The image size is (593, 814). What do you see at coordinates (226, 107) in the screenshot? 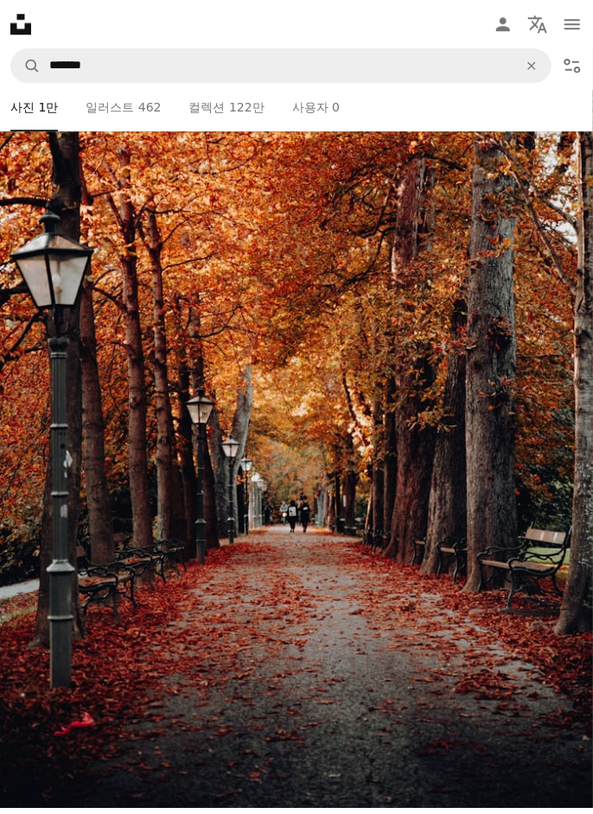
I see `a: 컬렉션 122만` at bounding box center [226, 107].